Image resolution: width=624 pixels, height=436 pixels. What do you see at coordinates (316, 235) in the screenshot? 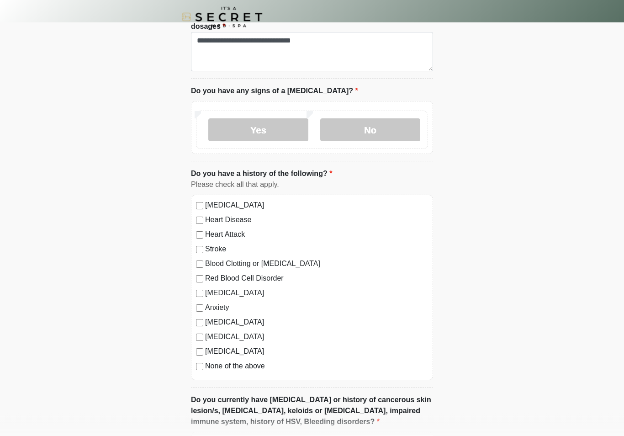
I see `label: Heart Attack` at bounding box center [316, 235].